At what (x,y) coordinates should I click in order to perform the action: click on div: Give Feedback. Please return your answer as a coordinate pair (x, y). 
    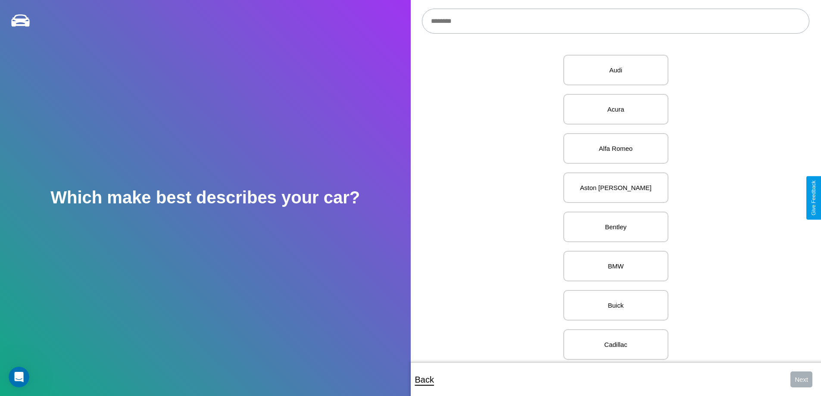
    Looking at the image, I should click on (814, 198).